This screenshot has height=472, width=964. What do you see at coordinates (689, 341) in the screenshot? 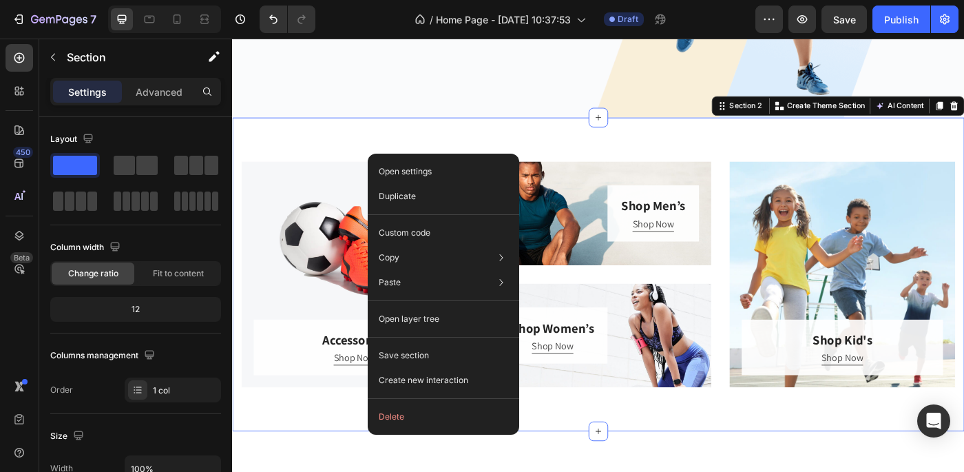
I see `h2: Shop Kid's` at bounding box center [689, 341].